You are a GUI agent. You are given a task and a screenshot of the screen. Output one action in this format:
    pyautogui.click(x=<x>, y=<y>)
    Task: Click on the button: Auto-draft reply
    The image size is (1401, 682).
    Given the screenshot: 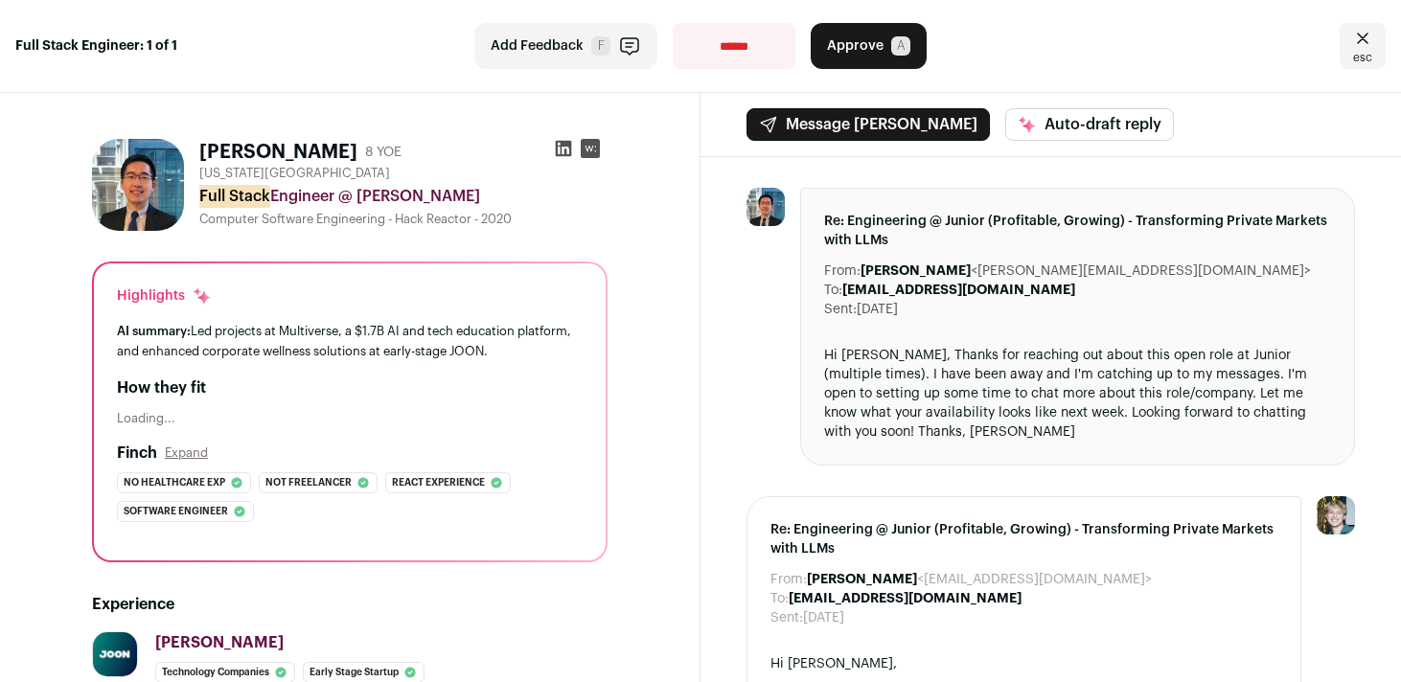 What is the action you would take?
    pyautogui.click(x=1089, y=125)
    